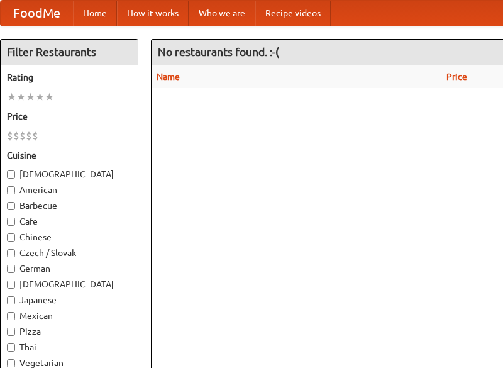  I want to click on ng-pluralize: No restaurants found. :-(, so click(218, 52).